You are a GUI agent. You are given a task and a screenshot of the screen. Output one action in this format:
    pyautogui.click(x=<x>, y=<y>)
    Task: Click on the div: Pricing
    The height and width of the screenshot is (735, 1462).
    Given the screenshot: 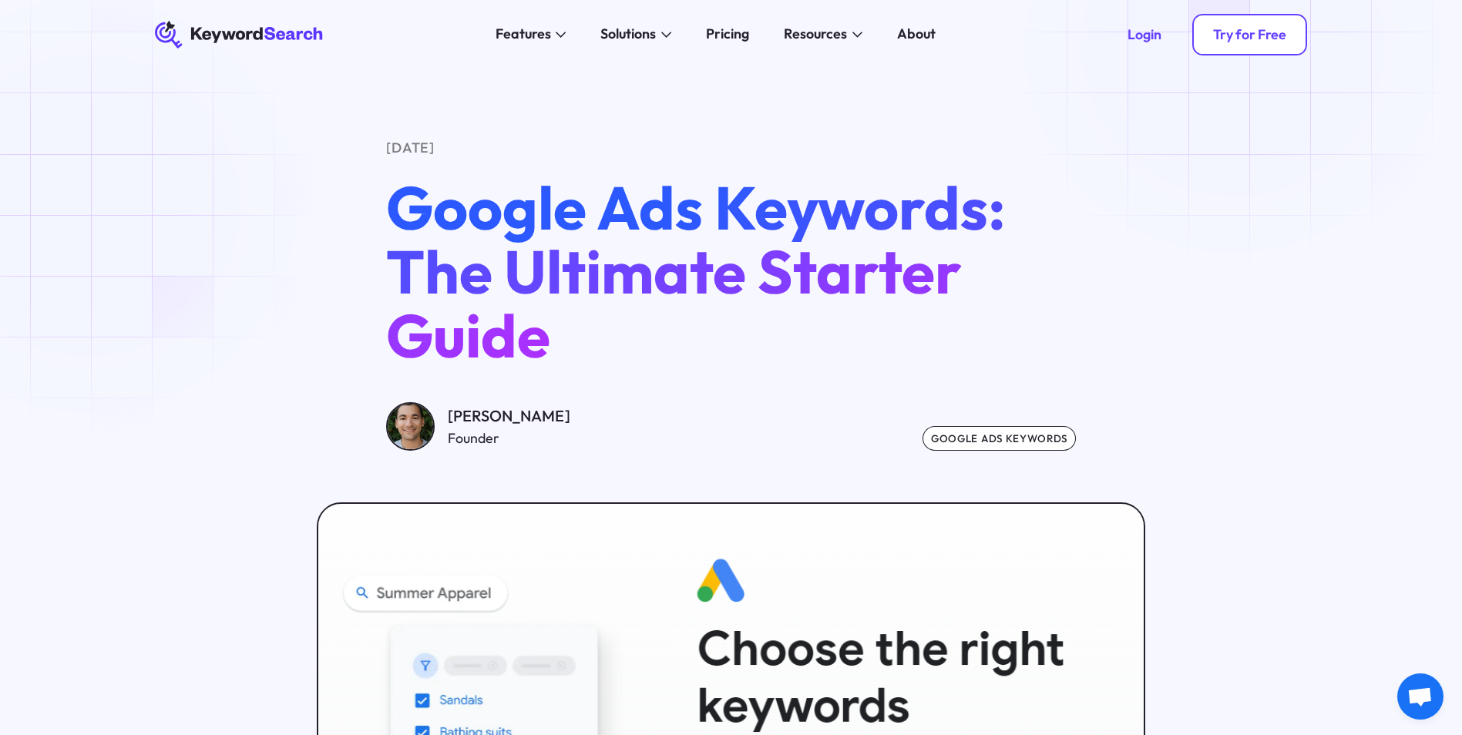 What is the action you would take?
    pyautogui.click(x=727, y=34)
    